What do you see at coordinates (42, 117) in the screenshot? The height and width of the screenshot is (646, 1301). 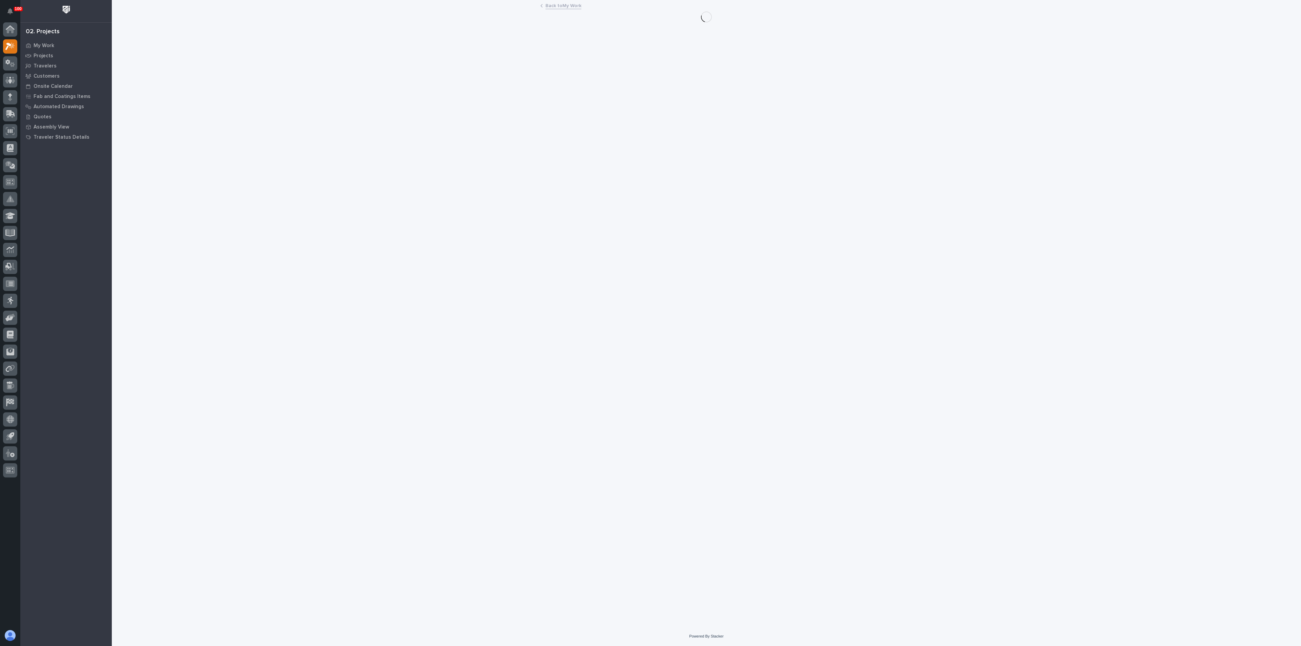 I see `p: Quotes` at bounding box center [42, 117].